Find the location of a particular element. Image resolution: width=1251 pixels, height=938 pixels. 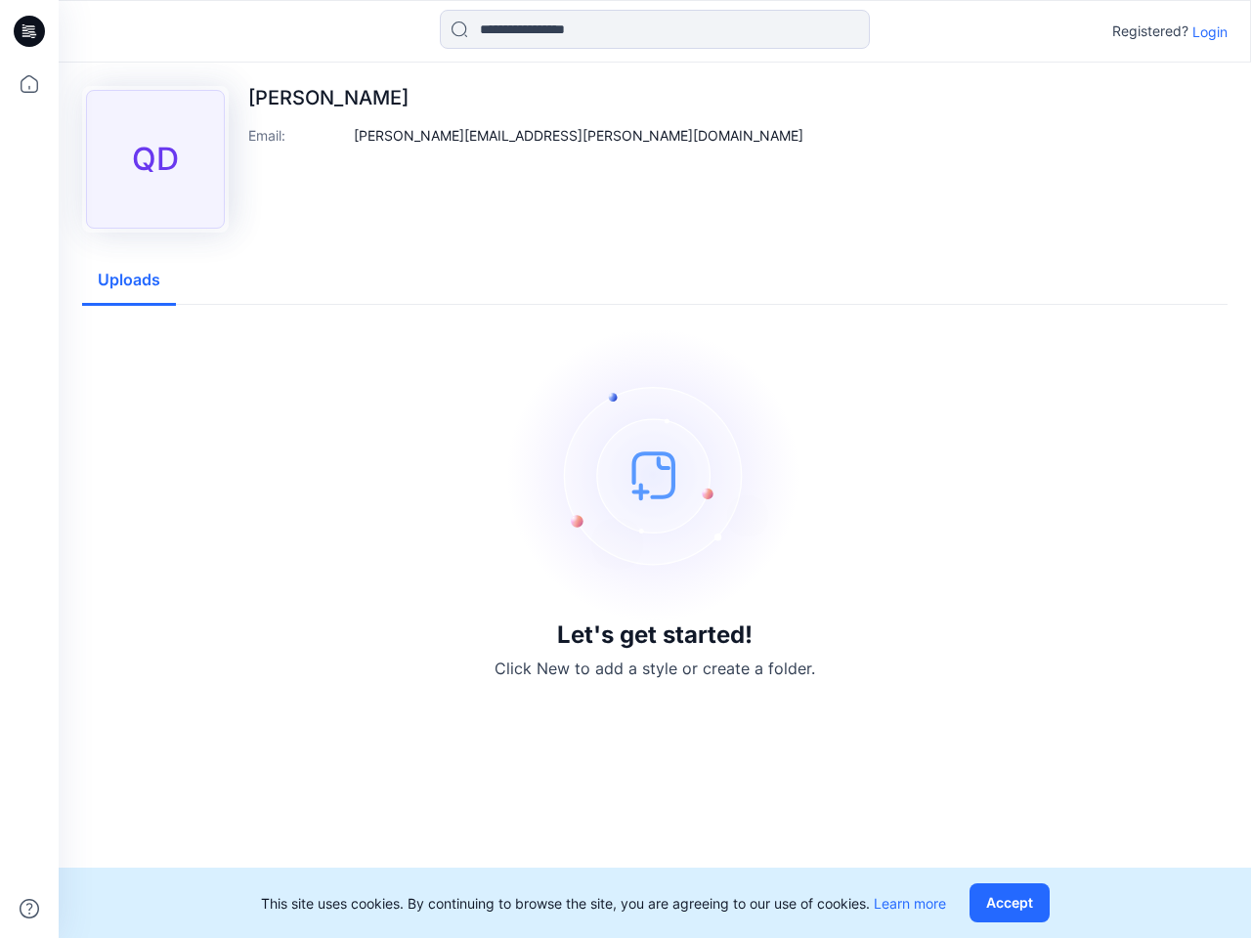

p: This site uses cookies. By continuing to browse the site, you are agreeing to our use of cookies. is located at coordinates (603, 903).